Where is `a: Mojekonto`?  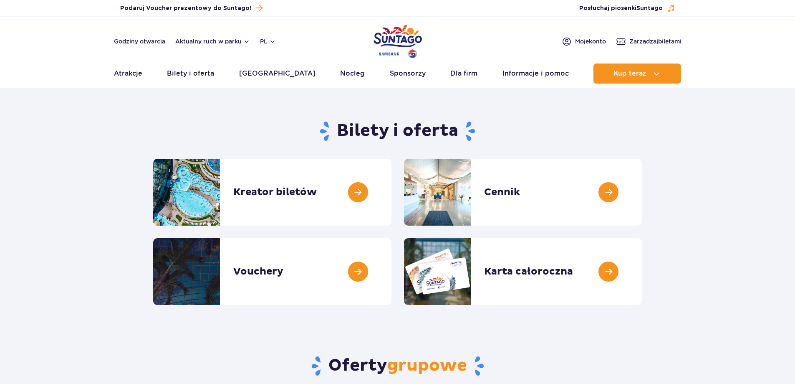
a: Mojekonto is located at coordinates (584, 41).